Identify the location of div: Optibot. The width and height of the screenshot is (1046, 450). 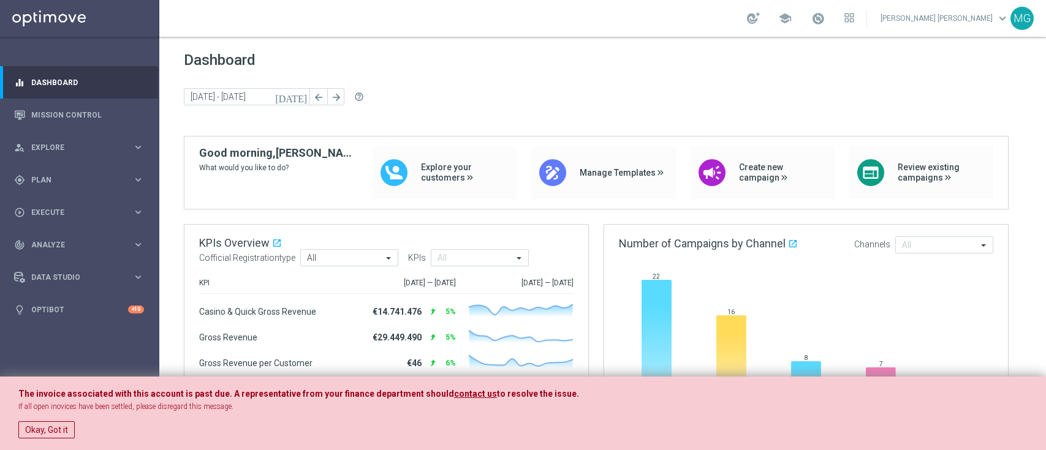
(79, 309).